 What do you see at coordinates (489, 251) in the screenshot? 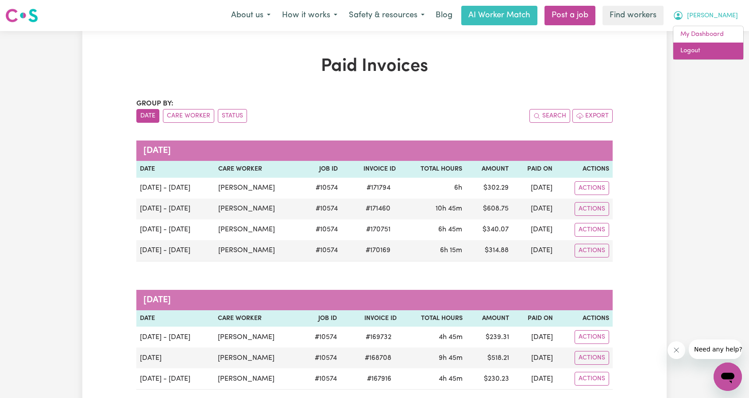
I see `td: $ 314.88` at bounding box center [489, 251].